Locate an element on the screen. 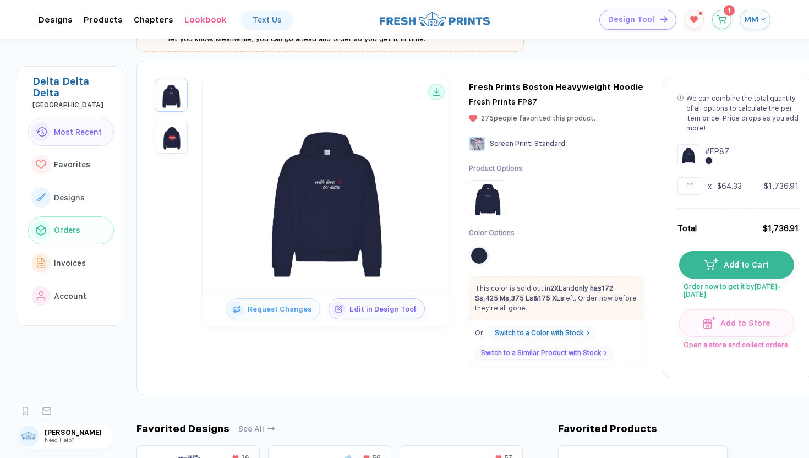  span: Standard is located at coordinates (550, 144).